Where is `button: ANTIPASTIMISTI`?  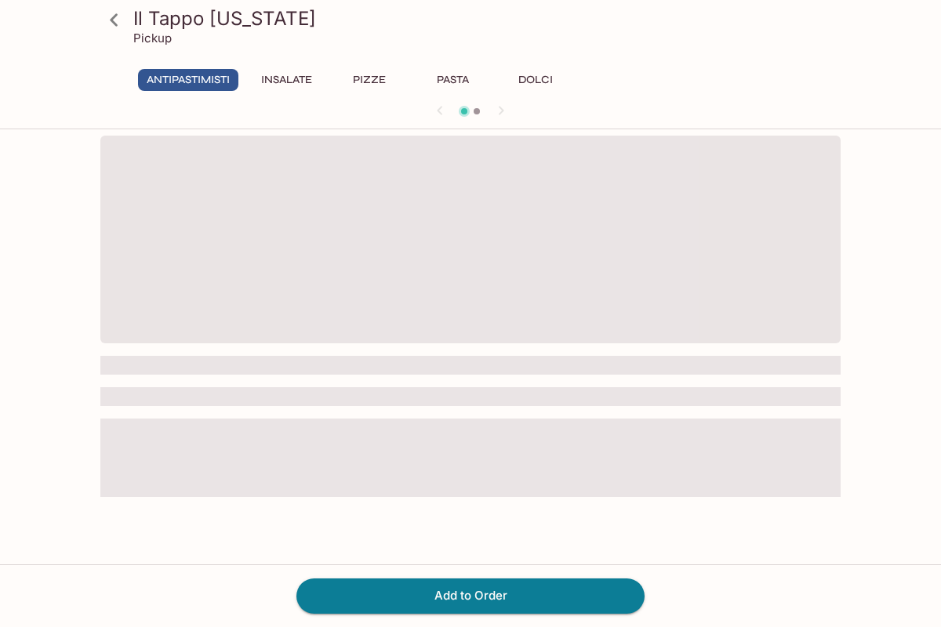
button: ANTIPASTIMISTI is located at coordinates (188, 80).